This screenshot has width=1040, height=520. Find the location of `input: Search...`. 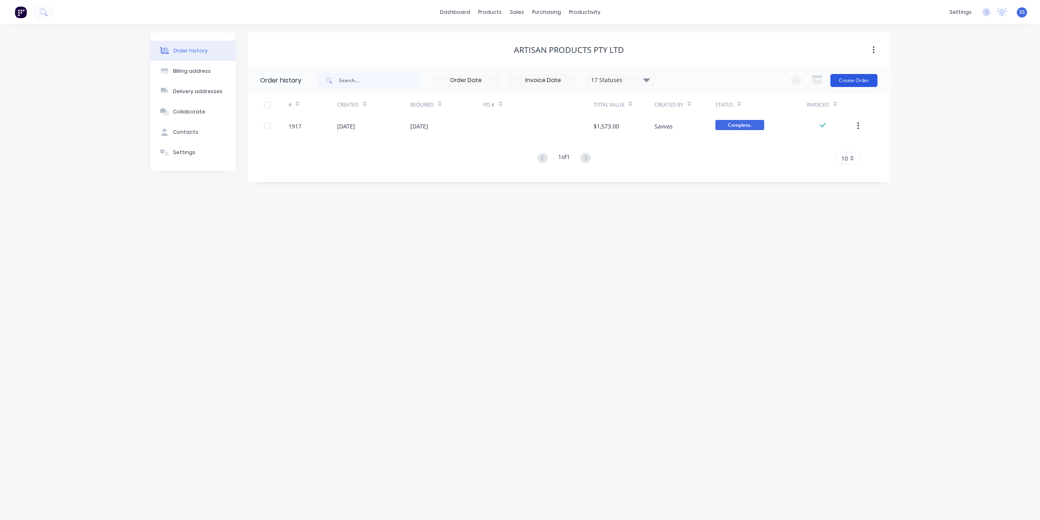

input: Search... is located at coordinates (379, 80).